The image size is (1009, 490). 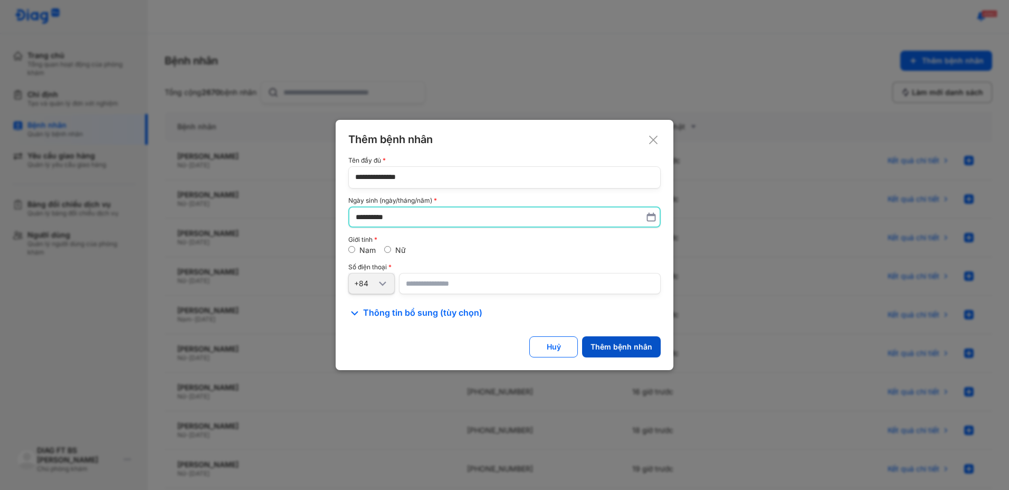 I want to click on div: Số điện thoại, so click(x=504, y=267).